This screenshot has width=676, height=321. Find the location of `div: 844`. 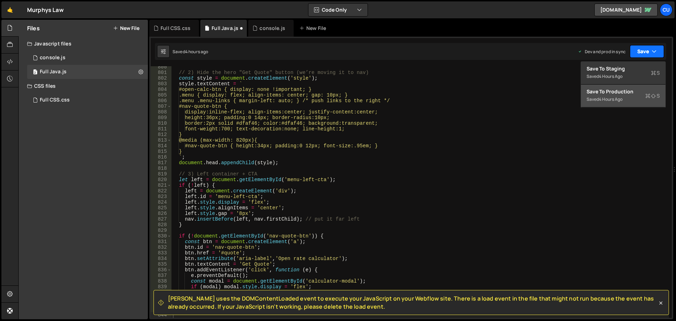

div: 844 is located at coordinates (161, 315).